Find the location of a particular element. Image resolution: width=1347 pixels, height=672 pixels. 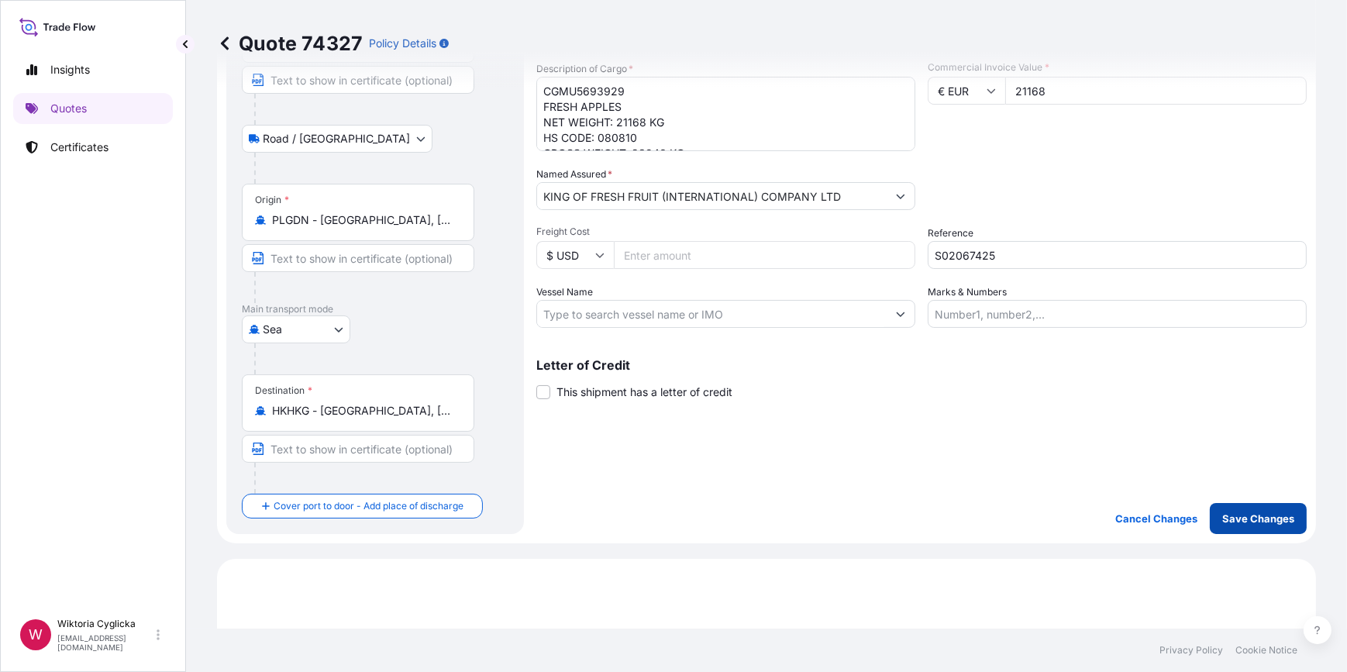

p: Letter of Credit is located at coordinates (921, 365).